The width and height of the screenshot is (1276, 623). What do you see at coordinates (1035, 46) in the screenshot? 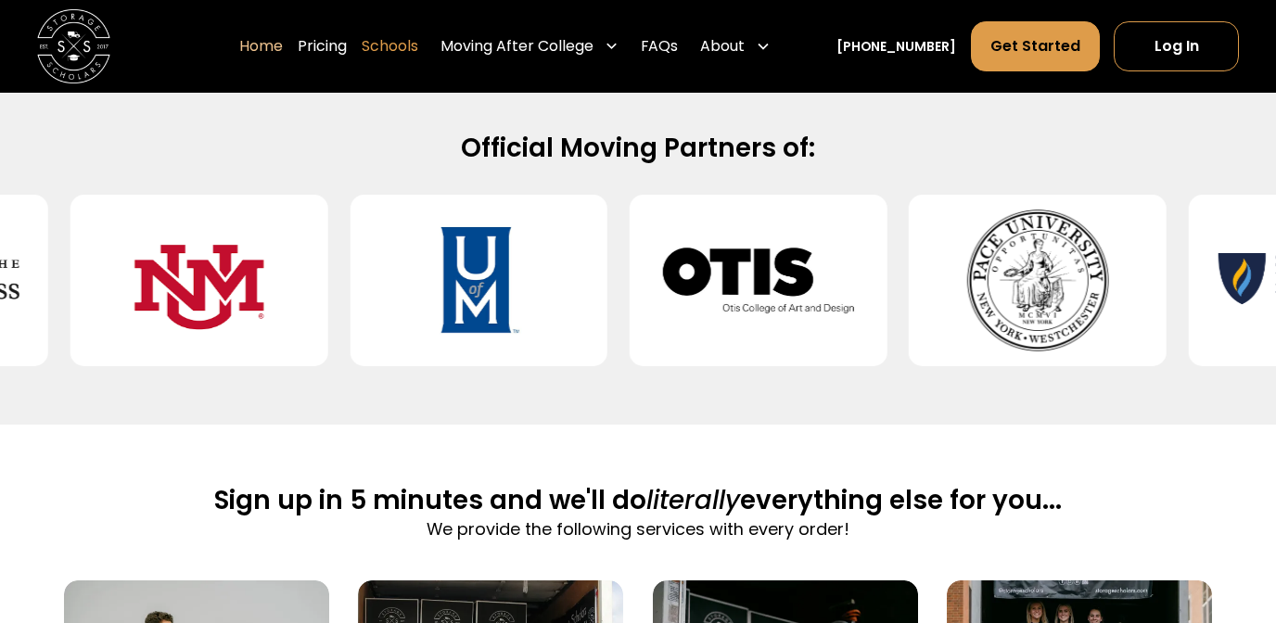
I see `a: Get Started` at bounding box center [1035, 46].